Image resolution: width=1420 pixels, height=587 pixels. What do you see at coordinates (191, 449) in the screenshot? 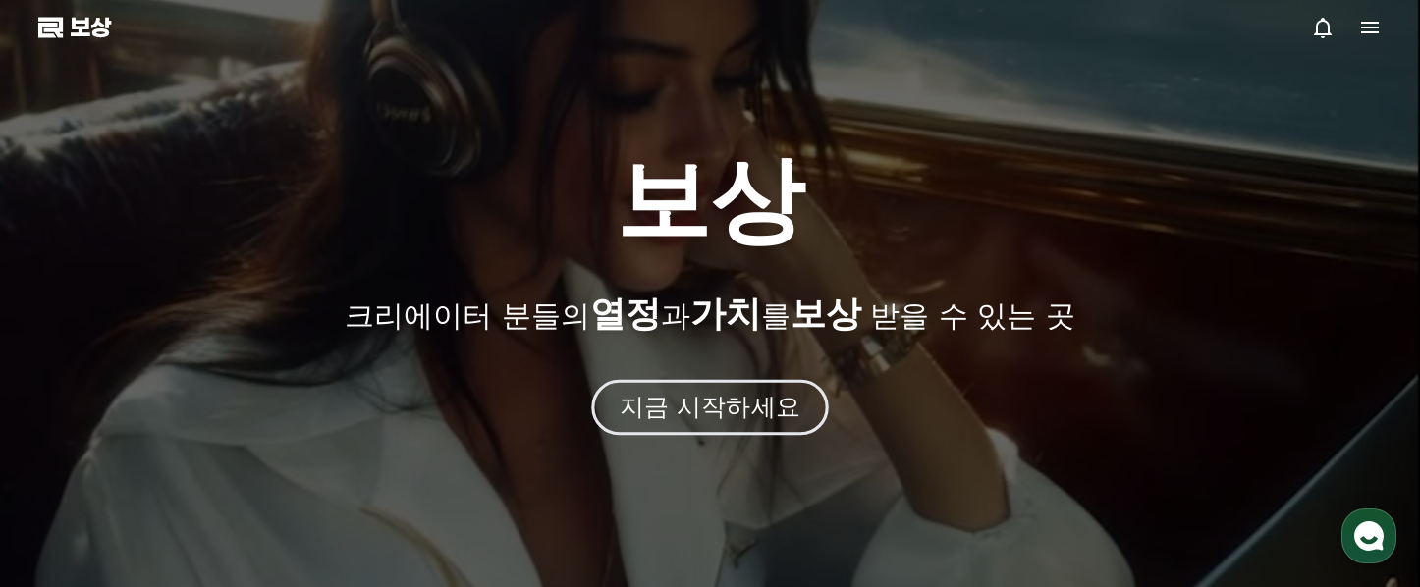
I see `a: 대화` at bounding box center [191, 449].